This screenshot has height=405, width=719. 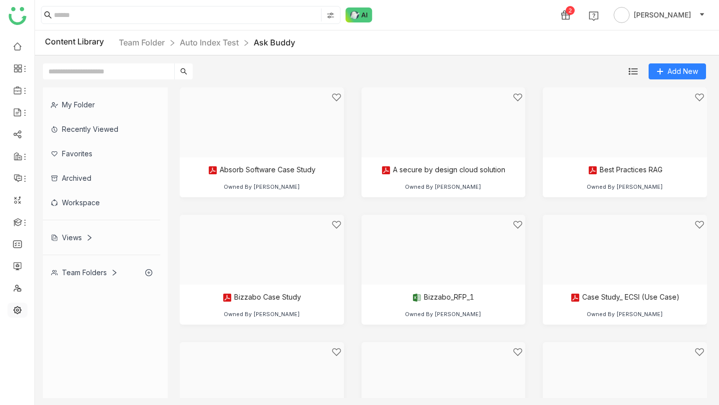 What do you see at coordinates (677, 71) in the screenshot?
I see `button: Add New` at bounding box center [677, 71].